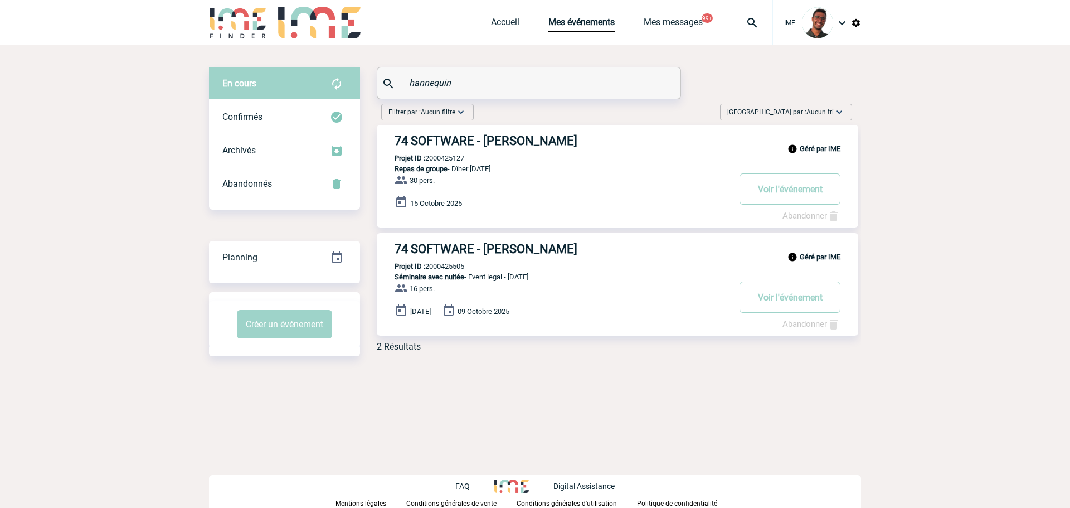 This screenshot has height=508, width=1070. I want to click on div: 2 Résultats, so click(398, 346).